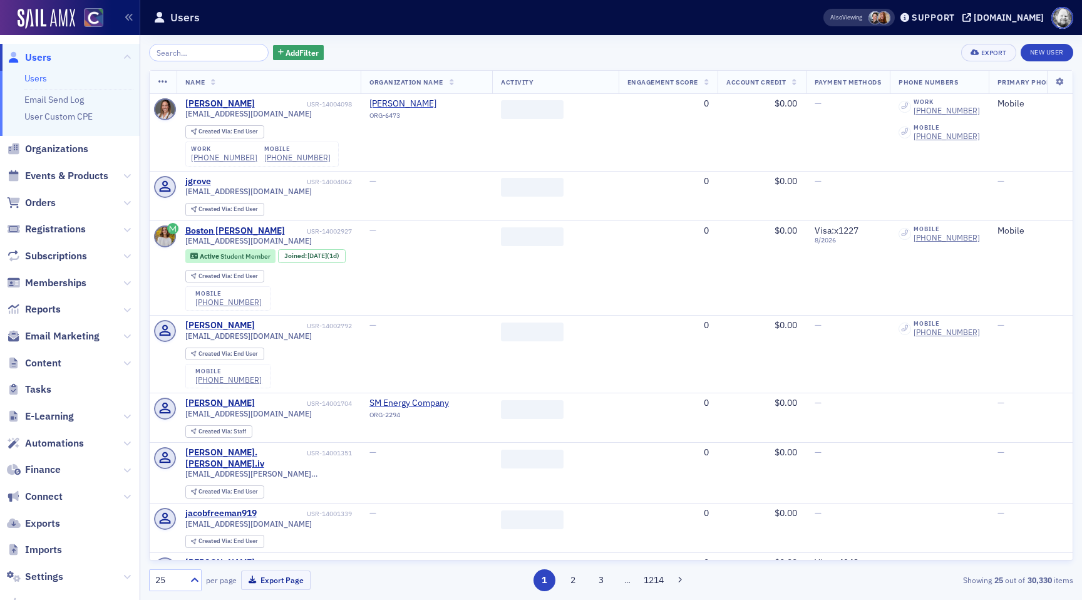 The image size is (1082, 600). Describe the element at coordinates (1039, 580) in the screenshot. I see `strong: 30,330` at that location.